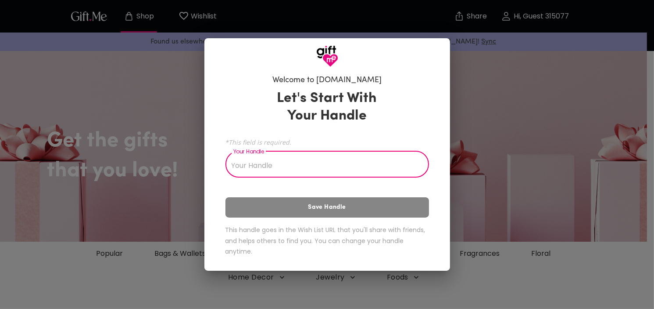 The height and width of the screenshot is (309, 654). I want to click on h6: This handle goes in the Wish List URL that you'll share with friends, and helps others to find yo..., so click(327, 241).